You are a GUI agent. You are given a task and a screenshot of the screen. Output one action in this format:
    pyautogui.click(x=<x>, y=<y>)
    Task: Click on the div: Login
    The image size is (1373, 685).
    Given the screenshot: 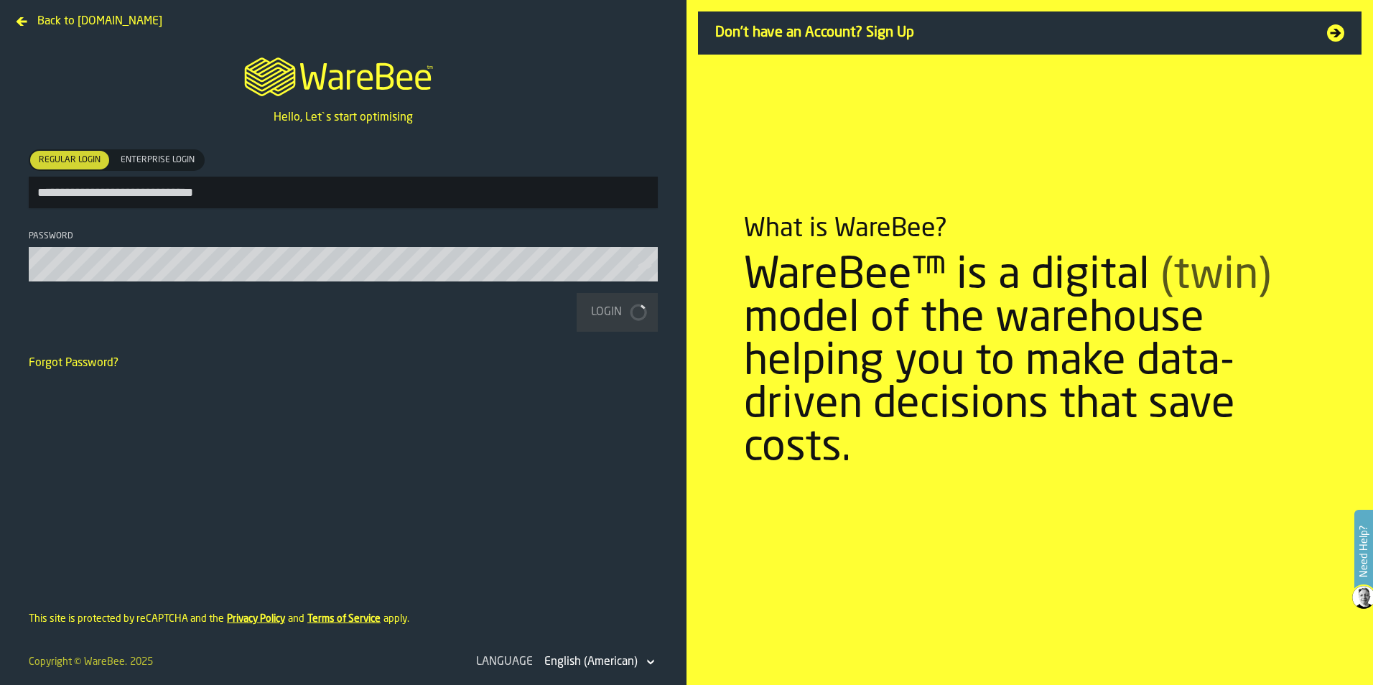 What is the action you would take?
    pyautogui.click(x=606, y=312)
    